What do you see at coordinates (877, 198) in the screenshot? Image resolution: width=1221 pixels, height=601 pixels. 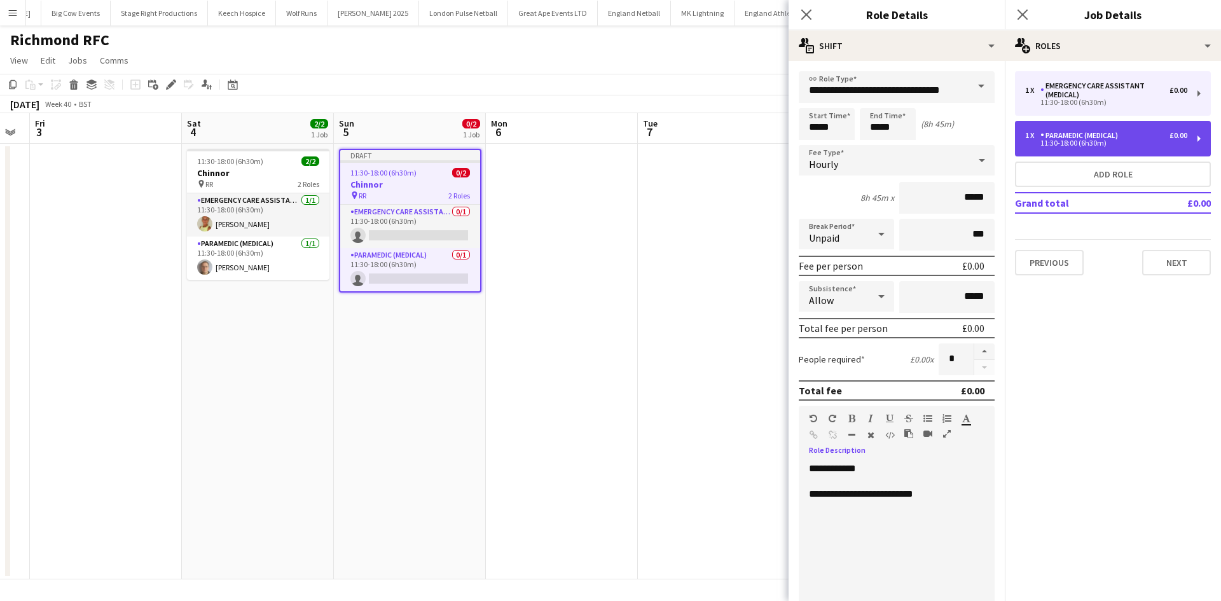 I see `div: 8h 45m x` at bounding box center [877, 198].